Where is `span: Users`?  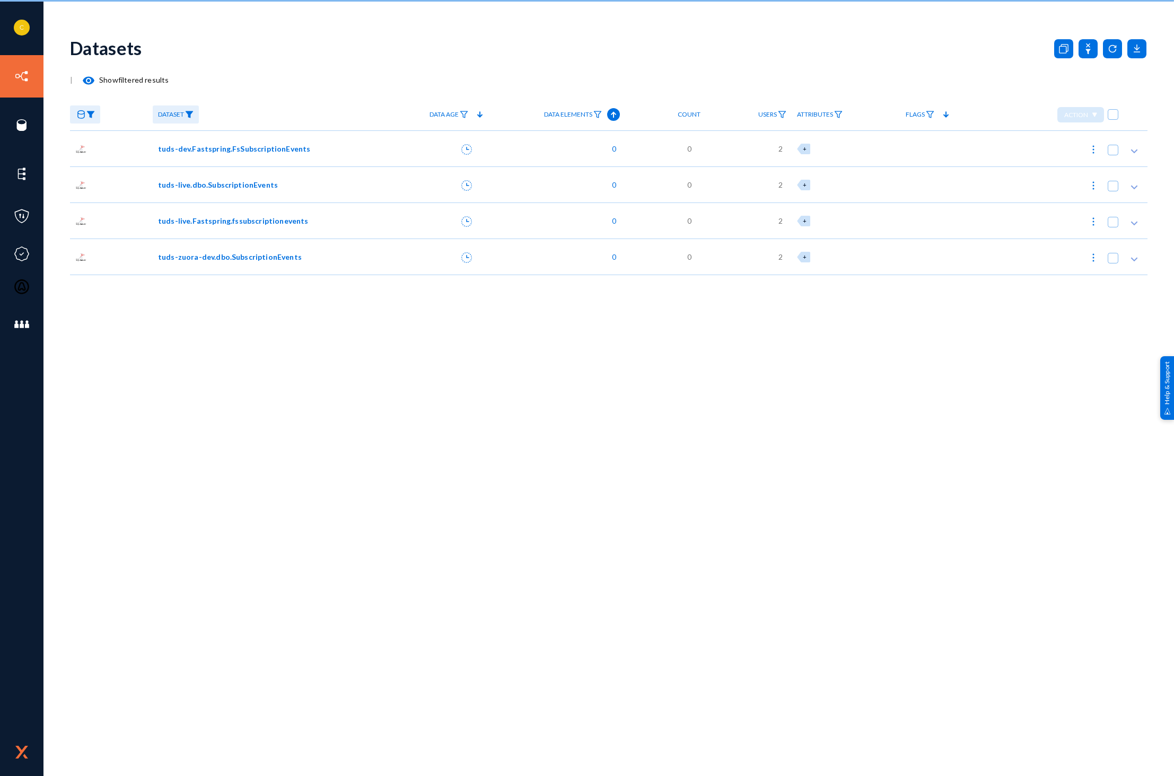
span: Users is located at coordinates (767, 115).